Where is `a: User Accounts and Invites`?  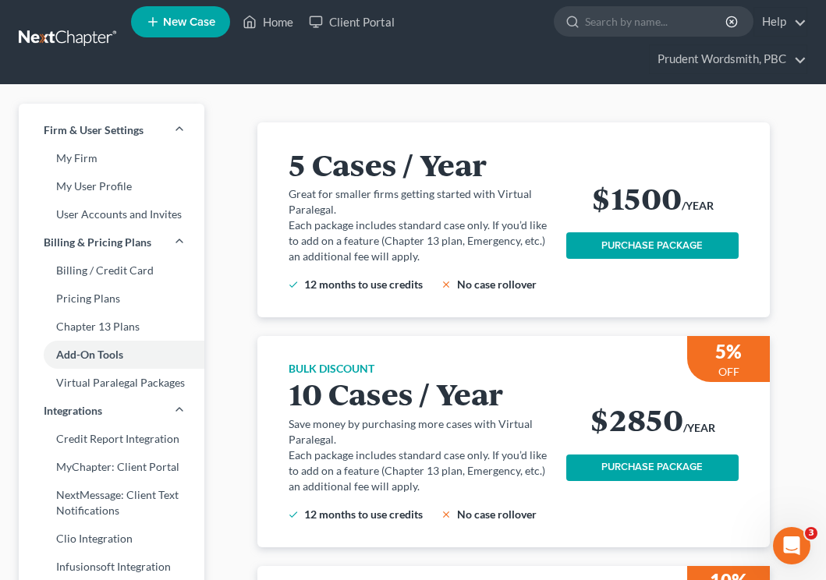
a: User Accounts and Invites is located at coordinates (112, 215).